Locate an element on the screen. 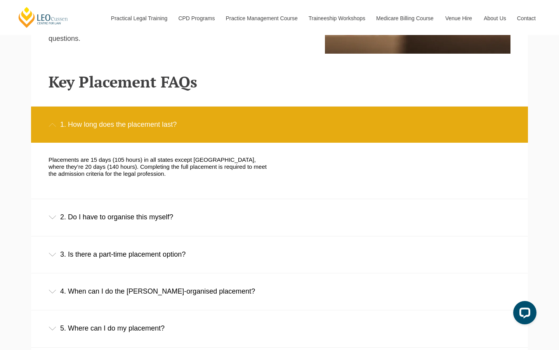 The width and height of the screenshot is (559, 350). a: Practice Management Course is located at coordinates (261, 18).